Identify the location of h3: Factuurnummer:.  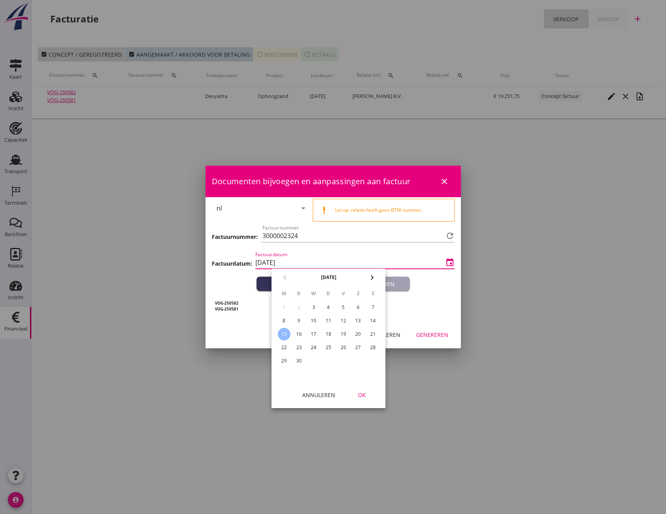
(235, 236).